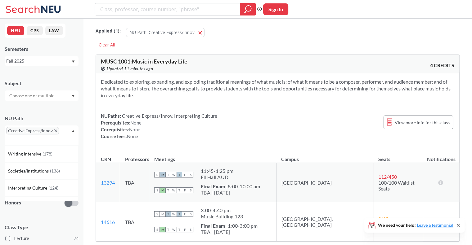 The width and height of the screenshot is (472, 245). I want to click on div: Music Building 123, so click(222, 217).